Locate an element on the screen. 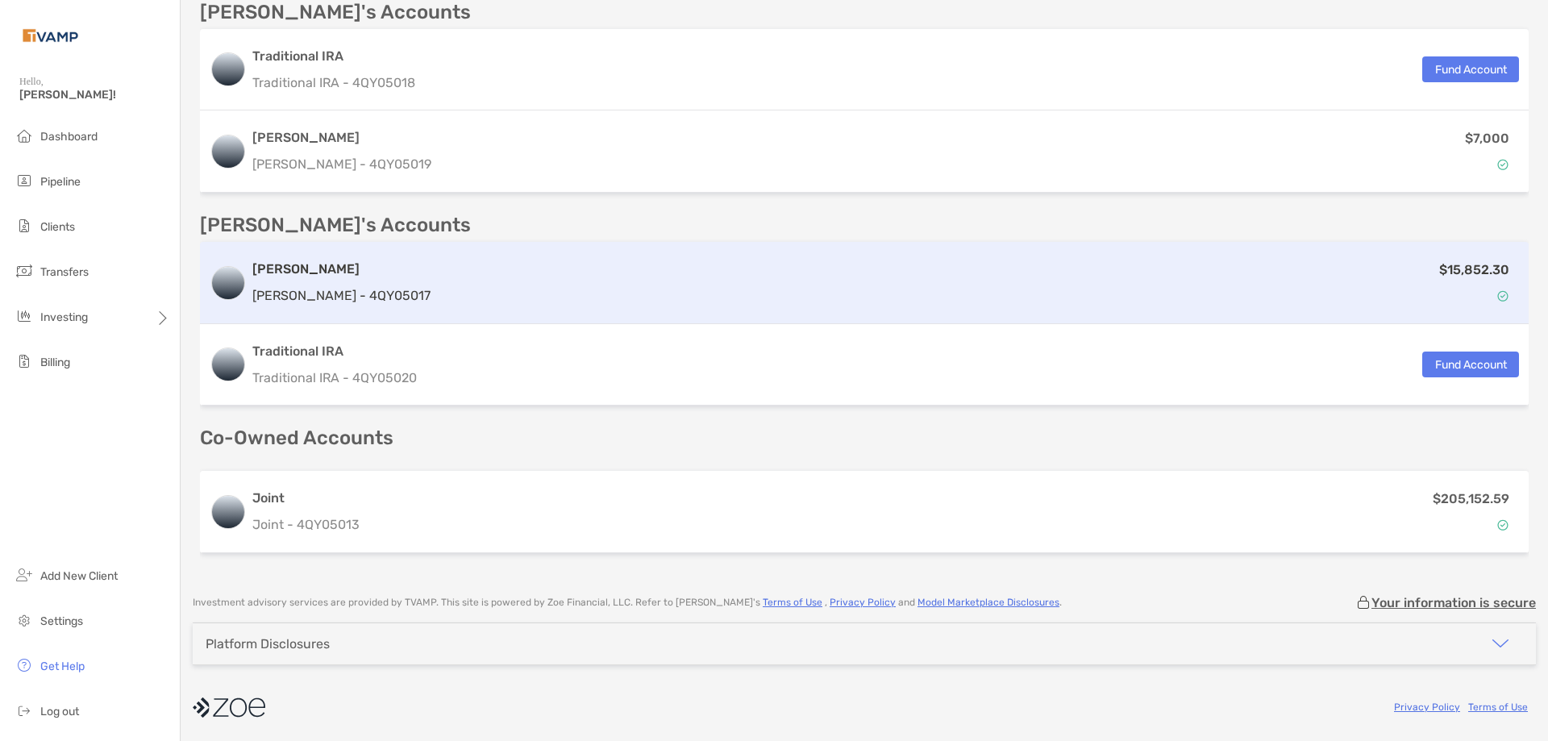  span: Pipeline is located at coordinates (60, 181).